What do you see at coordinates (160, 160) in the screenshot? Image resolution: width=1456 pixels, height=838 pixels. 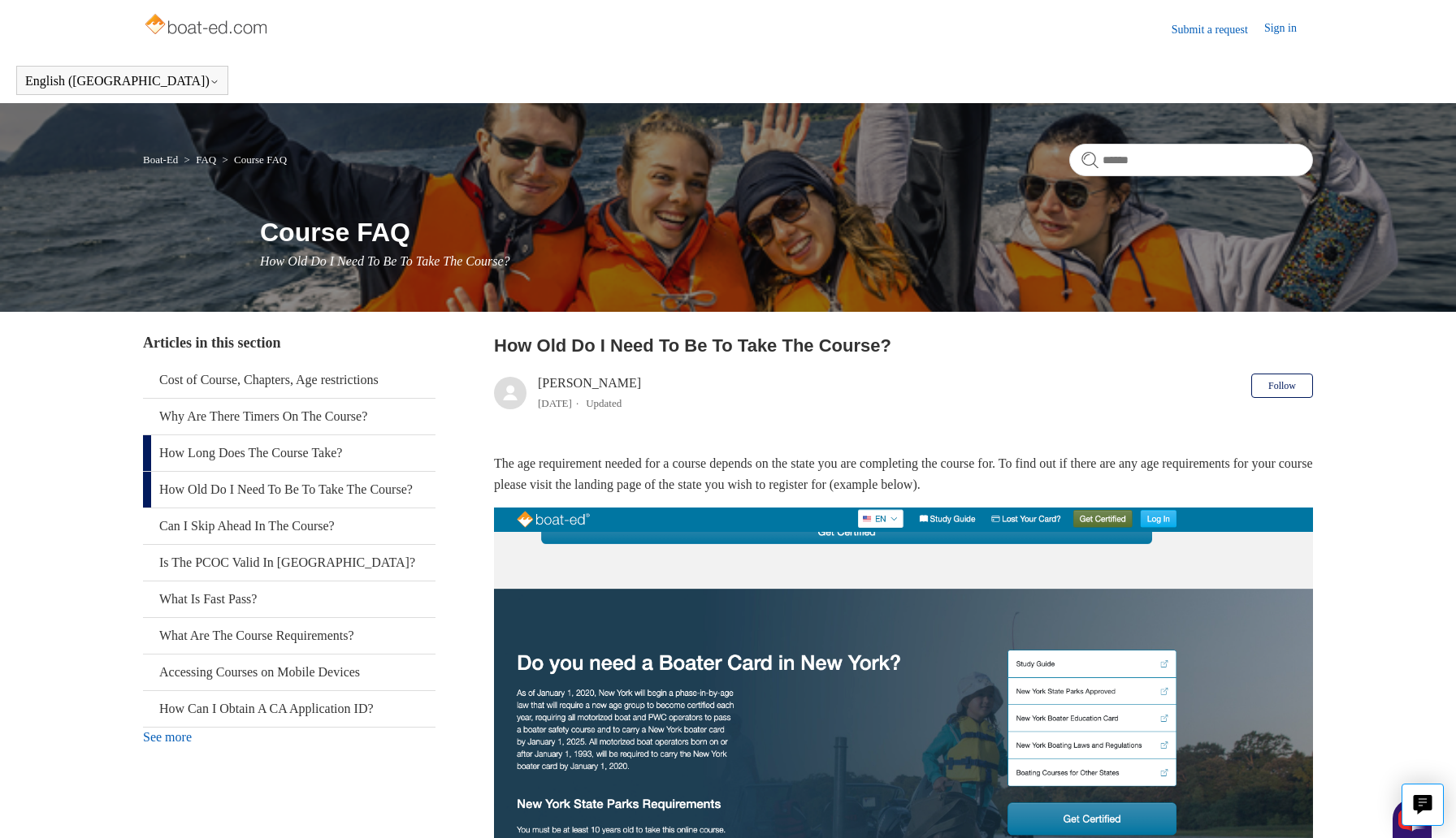 I see `a: Boat-Ed` at bounding box center [160, 160].